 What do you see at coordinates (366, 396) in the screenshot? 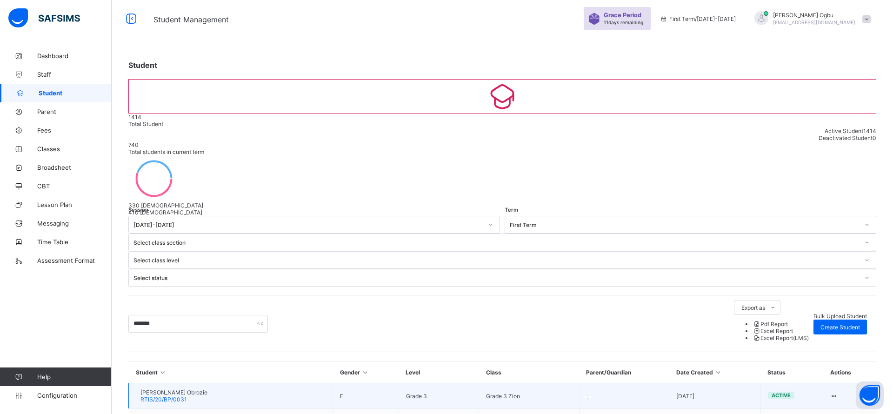
I see `td: F` at bounding box center [366, 396].